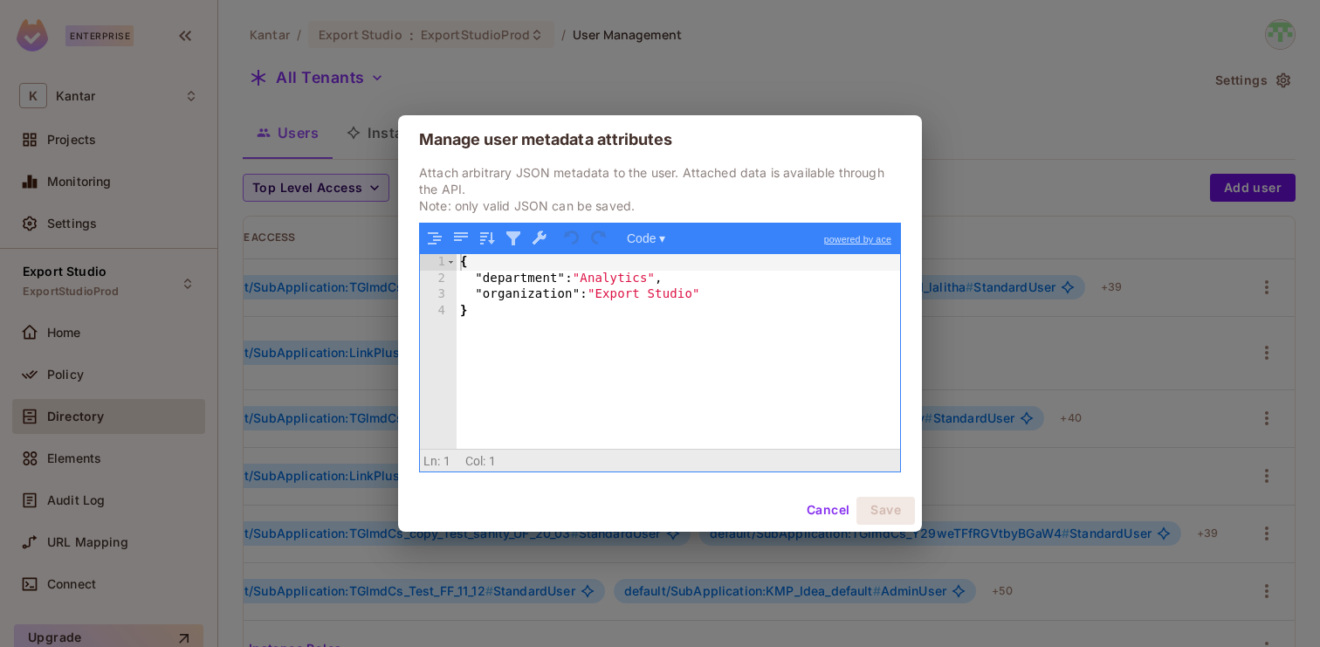 This screenshot has width=1320, height=647. Describe the element at coordinates (599, 238) in the screenshot. I see `button: Redo (Ctrl+Shift+Z)` at that location.